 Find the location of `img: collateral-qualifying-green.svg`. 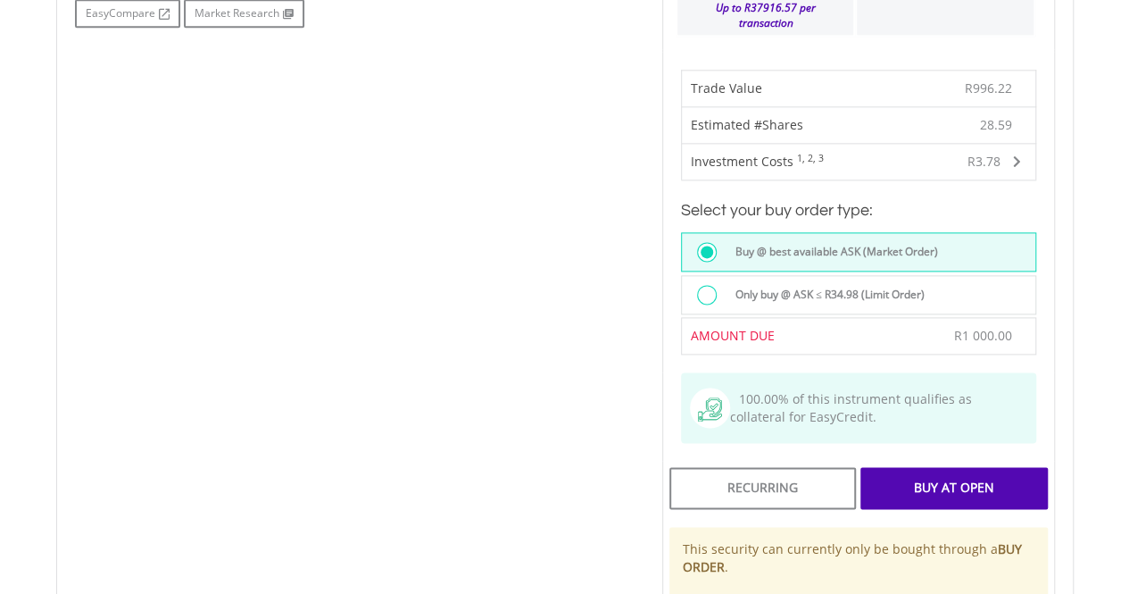

img: collateral-qualifying-green.svg is located at coordinates (710, 409).